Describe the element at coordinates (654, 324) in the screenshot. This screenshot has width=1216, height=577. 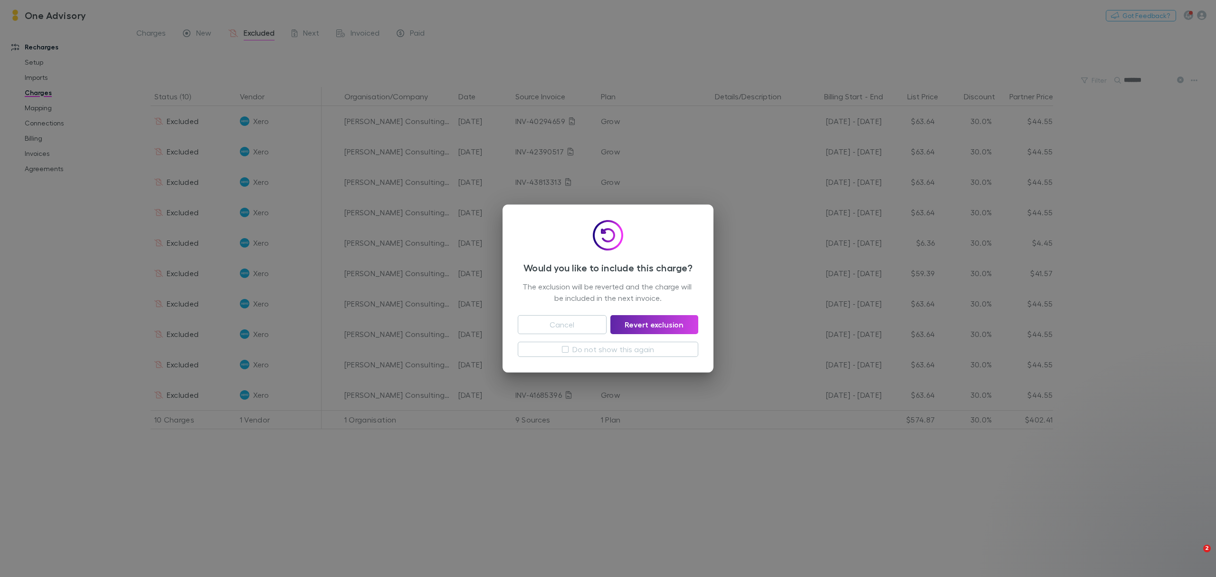
I see `button: Revert exclusion` at that location.